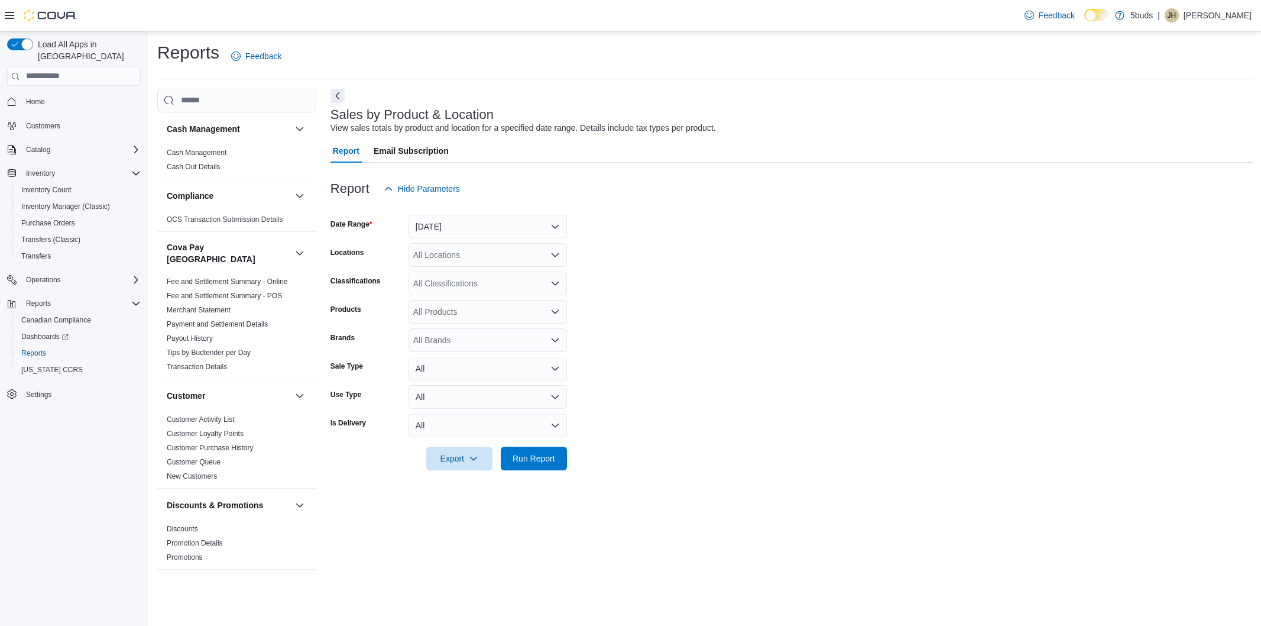 The height and width of the screenshot is (626, 1261). Describe the element at coordinates (81, 125) in the screenshot. I see `span: Customers` at that location.